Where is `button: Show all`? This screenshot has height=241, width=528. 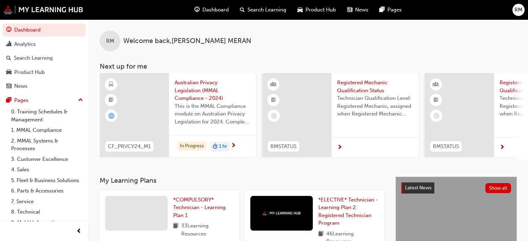
button: Show all is located at coordinates (498, 188).